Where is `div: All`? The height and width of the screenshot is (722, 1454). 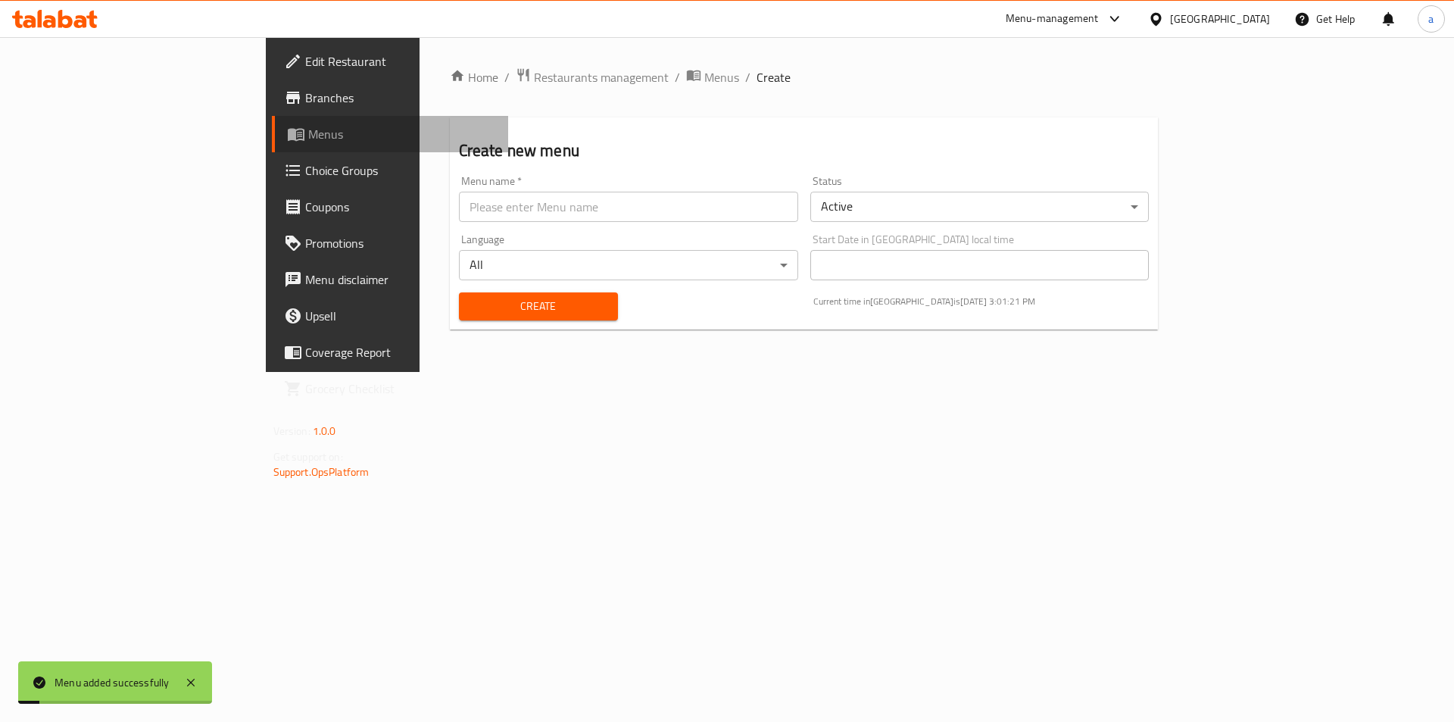 div: All is located at coordinates (629, 265).